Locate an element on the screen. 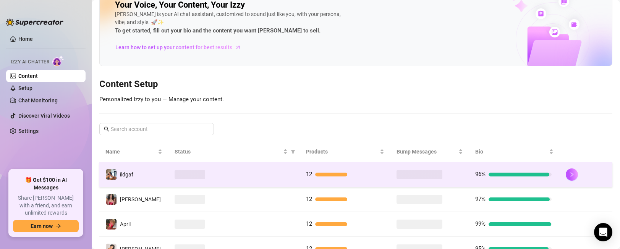 Image resolution: width=620 pixels, height=249 pixels. span: right is located at coordinates (572, 175).